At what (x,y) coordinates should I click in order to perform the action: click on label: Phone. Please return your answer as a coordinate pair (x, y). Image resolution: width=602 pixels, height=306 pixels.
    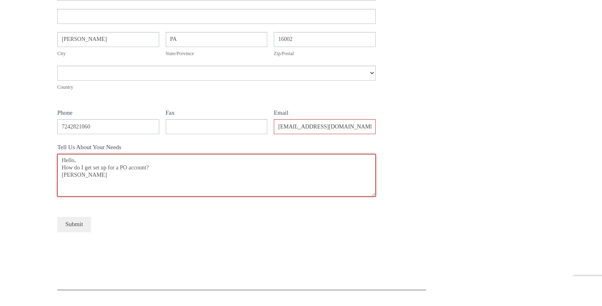
    Looking at the image, I should click on (108, 114).